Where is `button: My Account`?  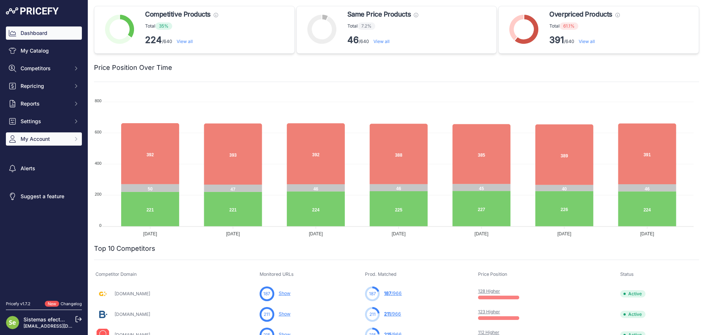
button: My Account is located at coordinates (44, 139).